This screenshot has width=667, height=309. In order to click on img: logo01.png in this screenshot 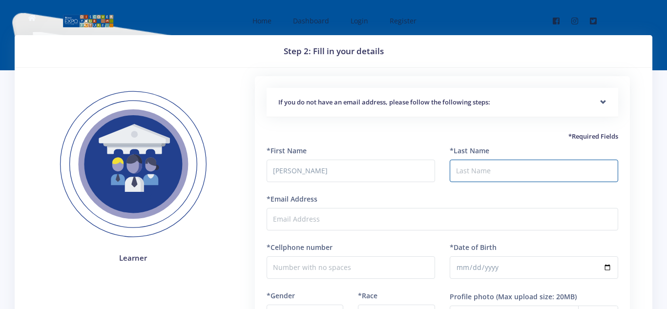, I will do `click(88, 21)`.